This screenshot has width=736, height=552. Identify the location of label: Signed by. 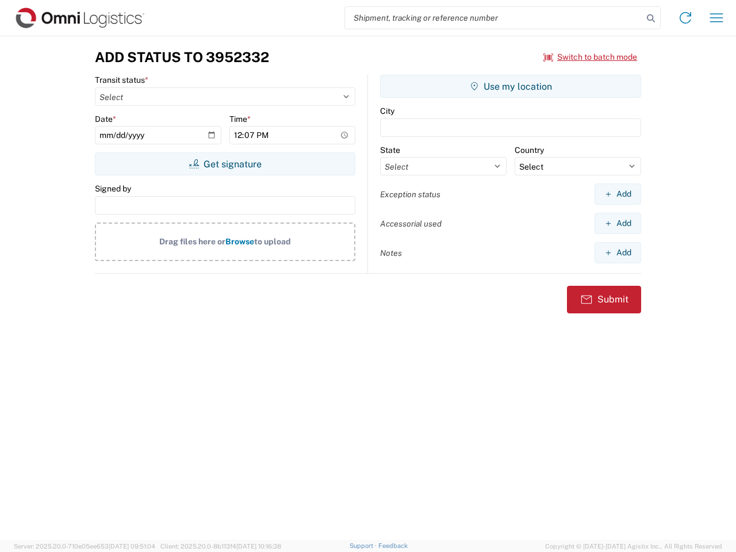
(113, 189).